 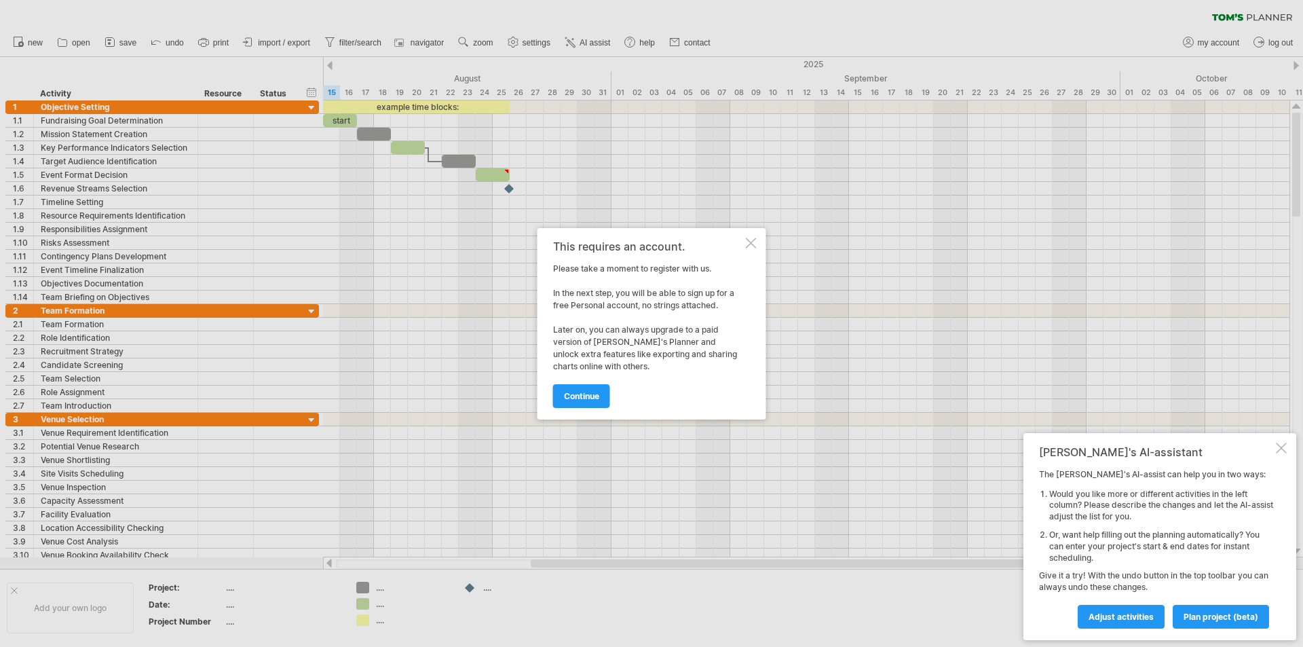 What do you see at coordinates (1221, 616) in the screenshot?
I see `a: plan project (beta)` at bounding box center [1221, 616].